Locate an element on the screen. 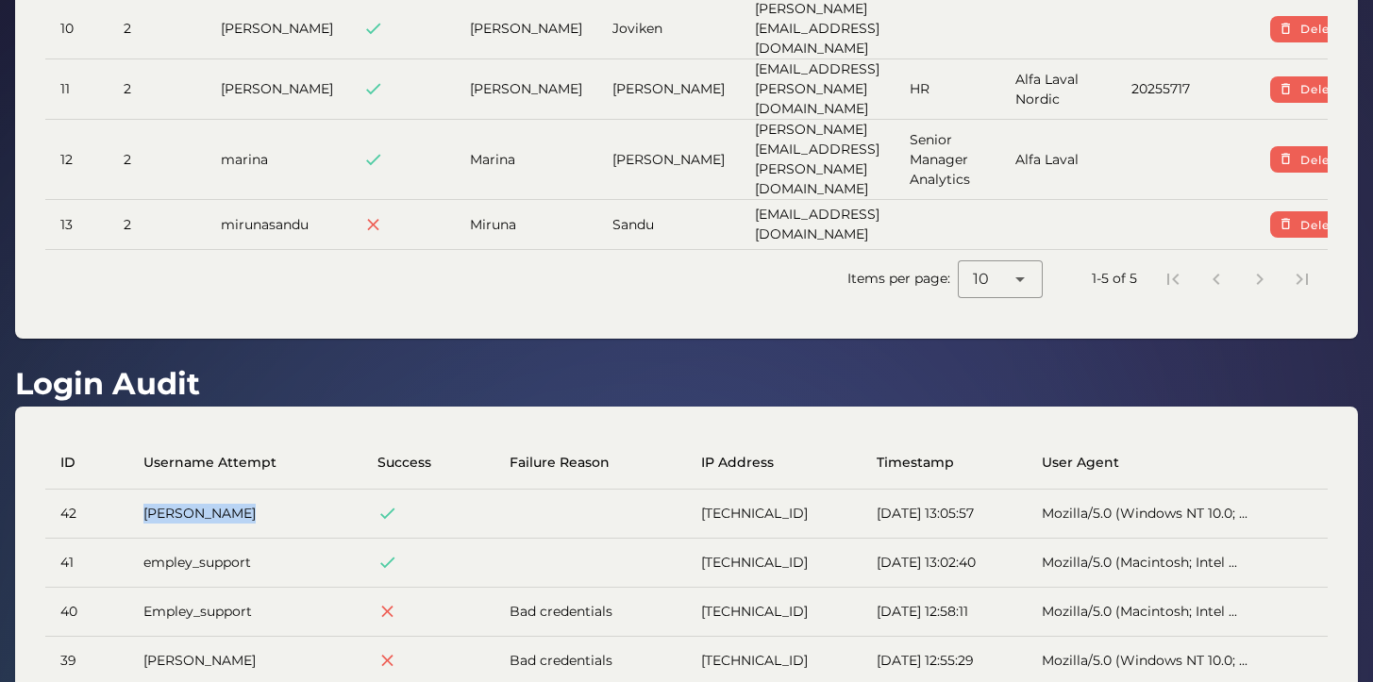  td: Bad credentials is located at coordinates (590, 612).